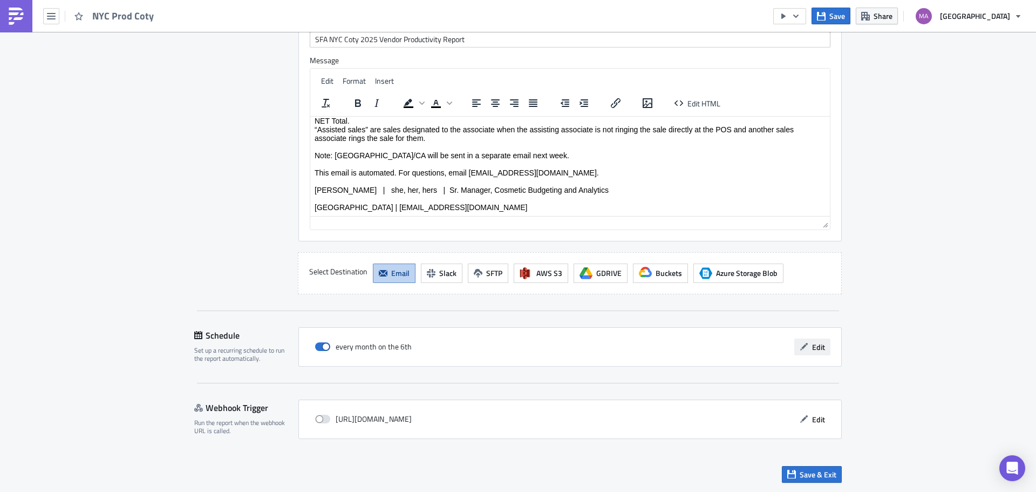 The height and width of the screenshot is (492, 1036). I want to click on label: Select Destination, so click(338, 272).